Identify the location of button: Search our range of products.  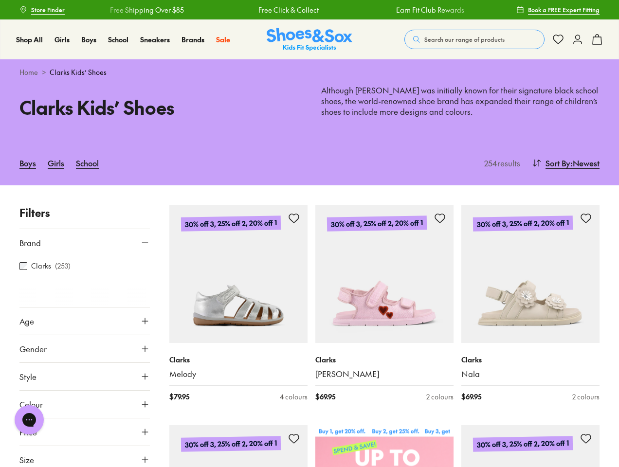
(474, 39).